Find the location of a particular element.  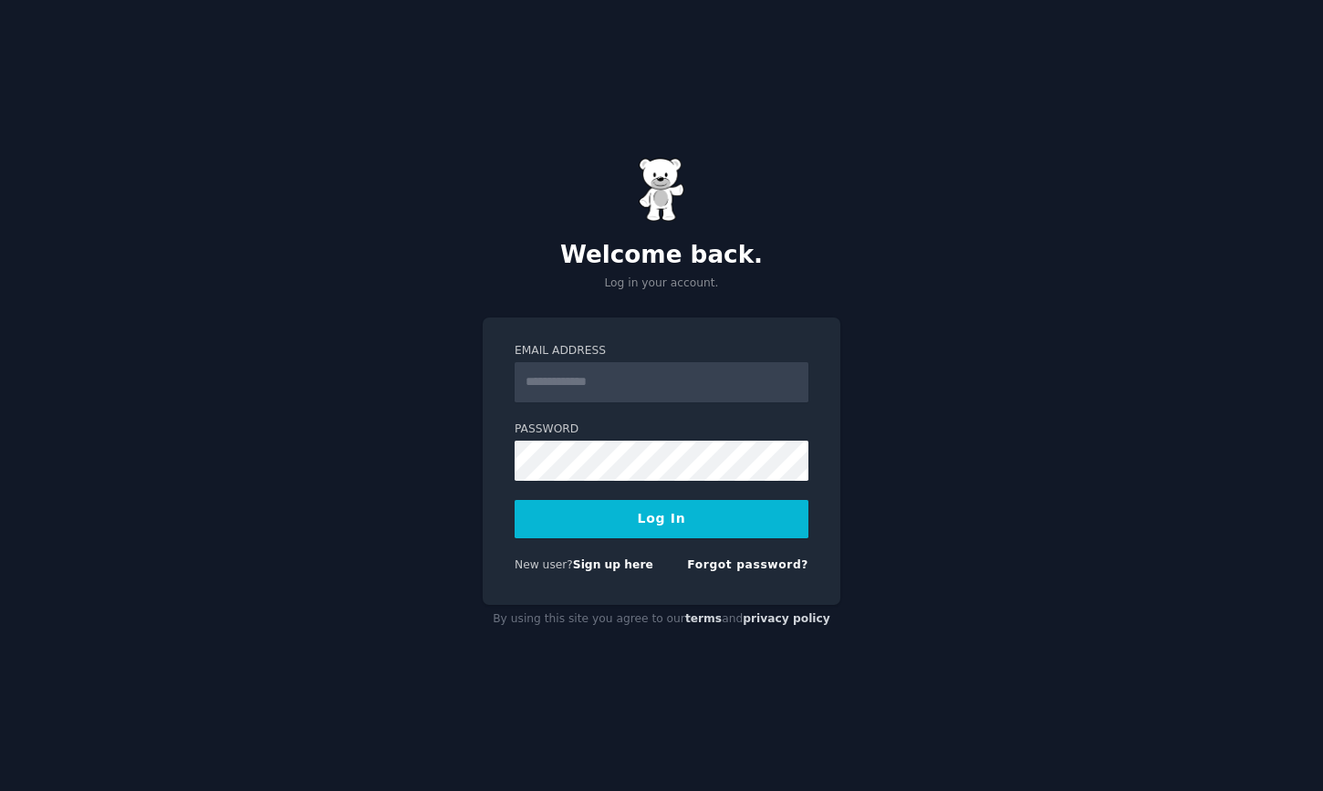

label: Password is located at coordinates (661, 430).